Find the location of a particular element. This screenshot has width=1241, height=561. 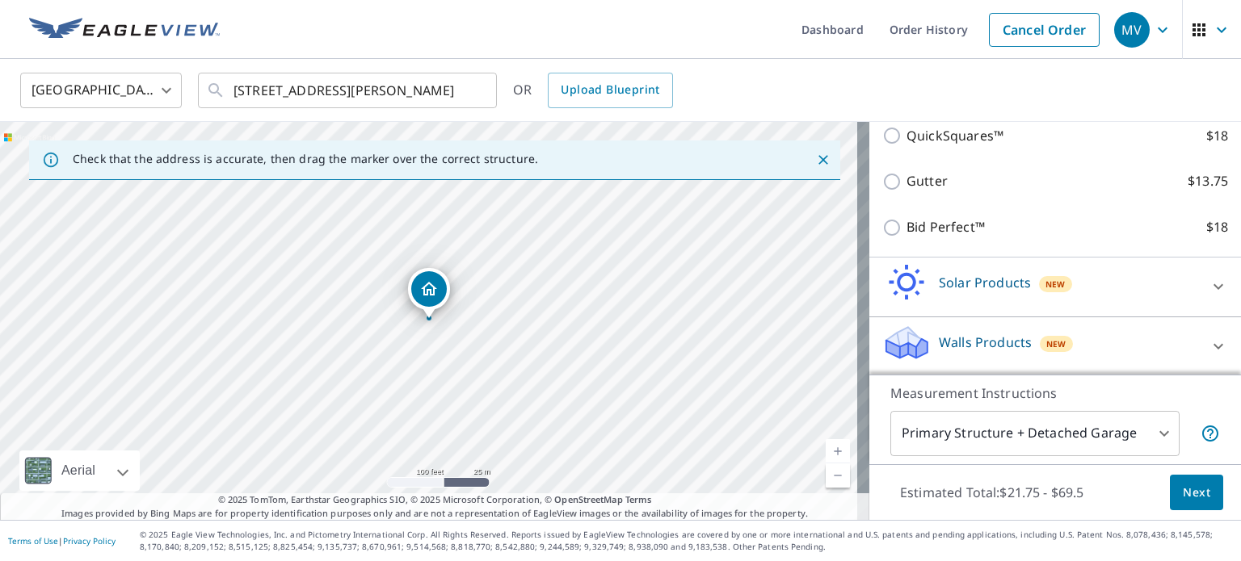

input: Search by address or latitude-longitude is located at coordinates (348, 90).